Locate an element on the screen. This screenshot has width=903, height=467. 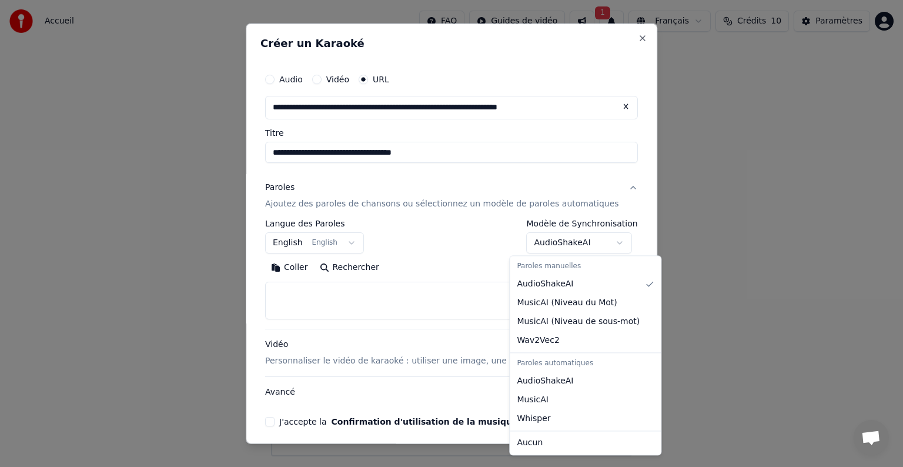
span: MusicAI ( Niveau du Mot ) is located at coordinates (567, 303).